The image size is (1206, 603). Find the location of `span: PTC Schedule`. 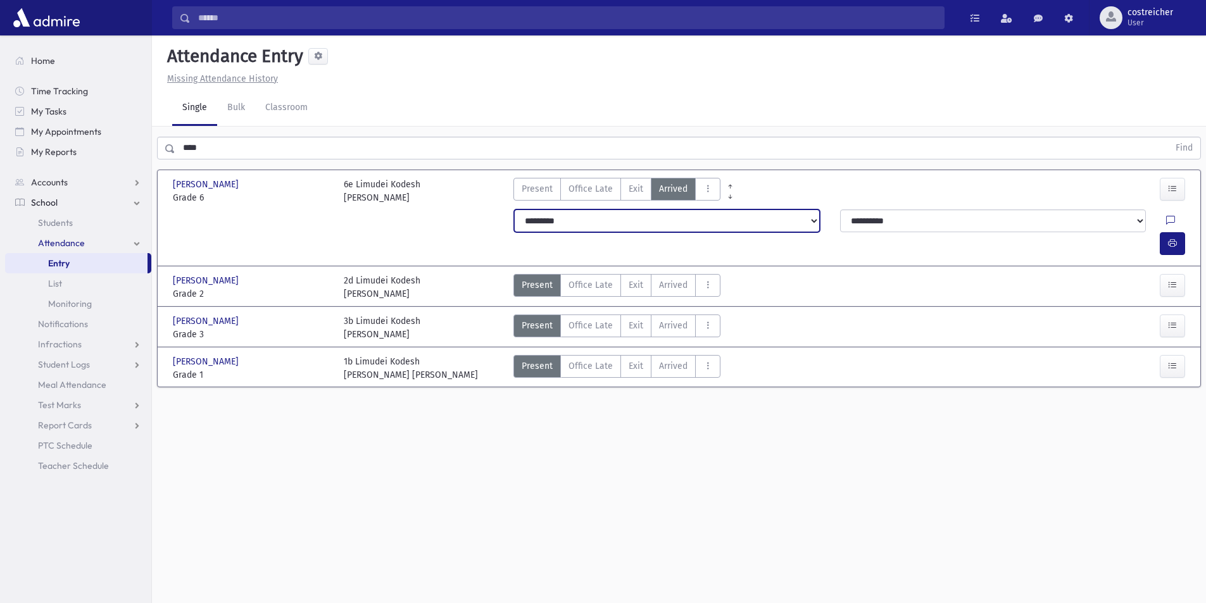

span: PTC Schedule is located at coordinates (65, 446).